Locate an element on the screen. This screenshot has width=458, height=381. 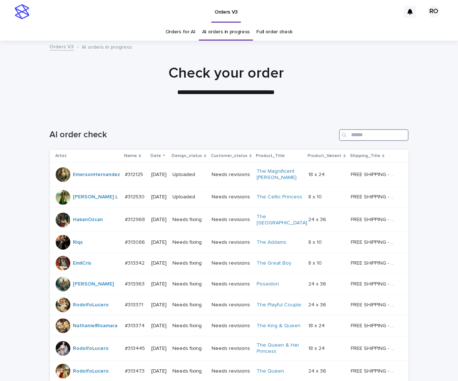
input: Search is located at coordinates (374, 135).